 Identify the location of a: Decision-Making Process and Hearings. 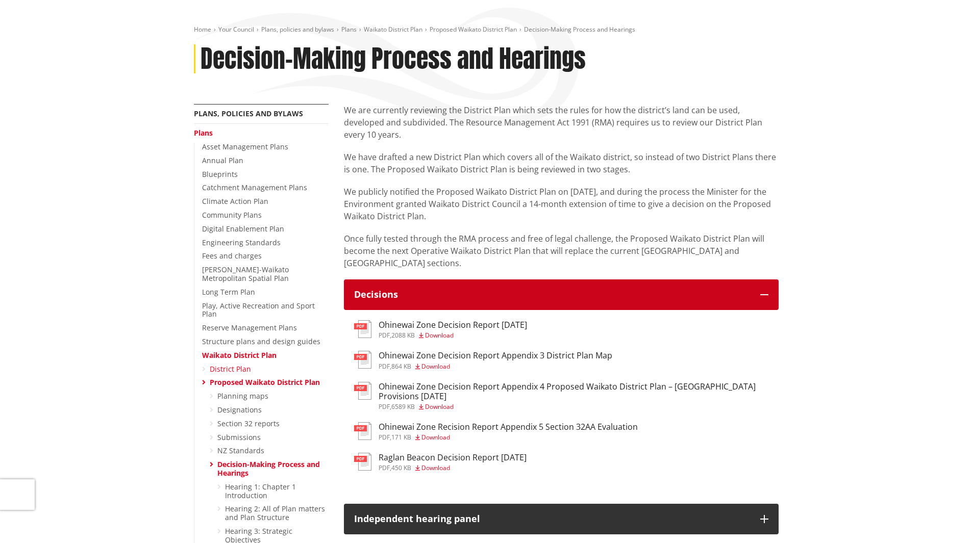
(268, 469).